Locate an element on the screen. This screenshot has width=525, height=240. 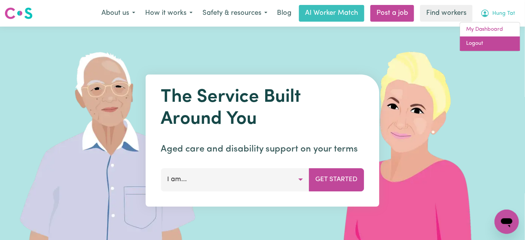
div: My Account is located at coordinates (490, 36).